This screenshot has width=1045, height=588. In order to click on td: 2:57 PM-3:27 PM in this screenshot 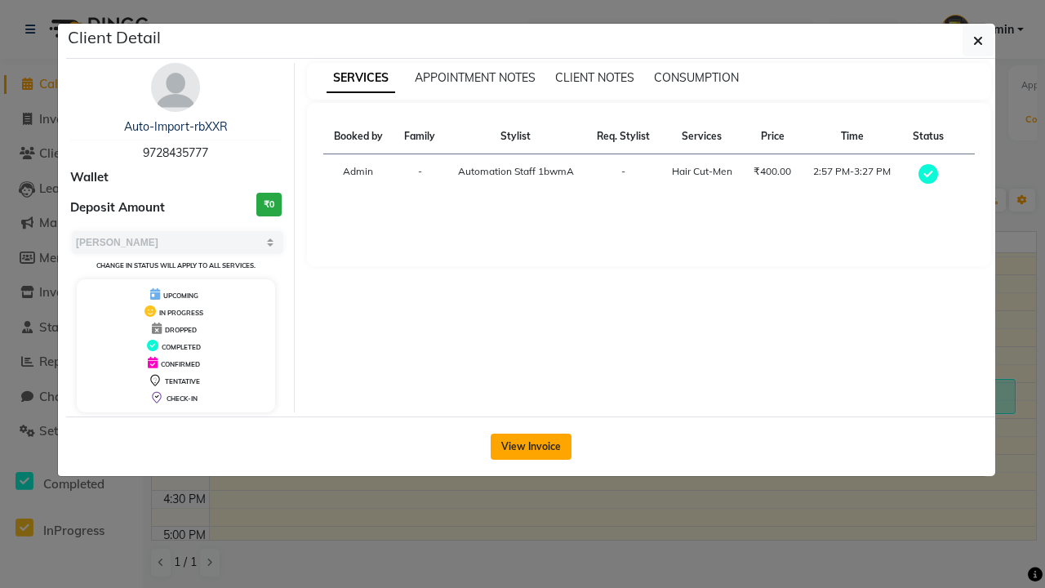, I will do `click(851, 175)`.